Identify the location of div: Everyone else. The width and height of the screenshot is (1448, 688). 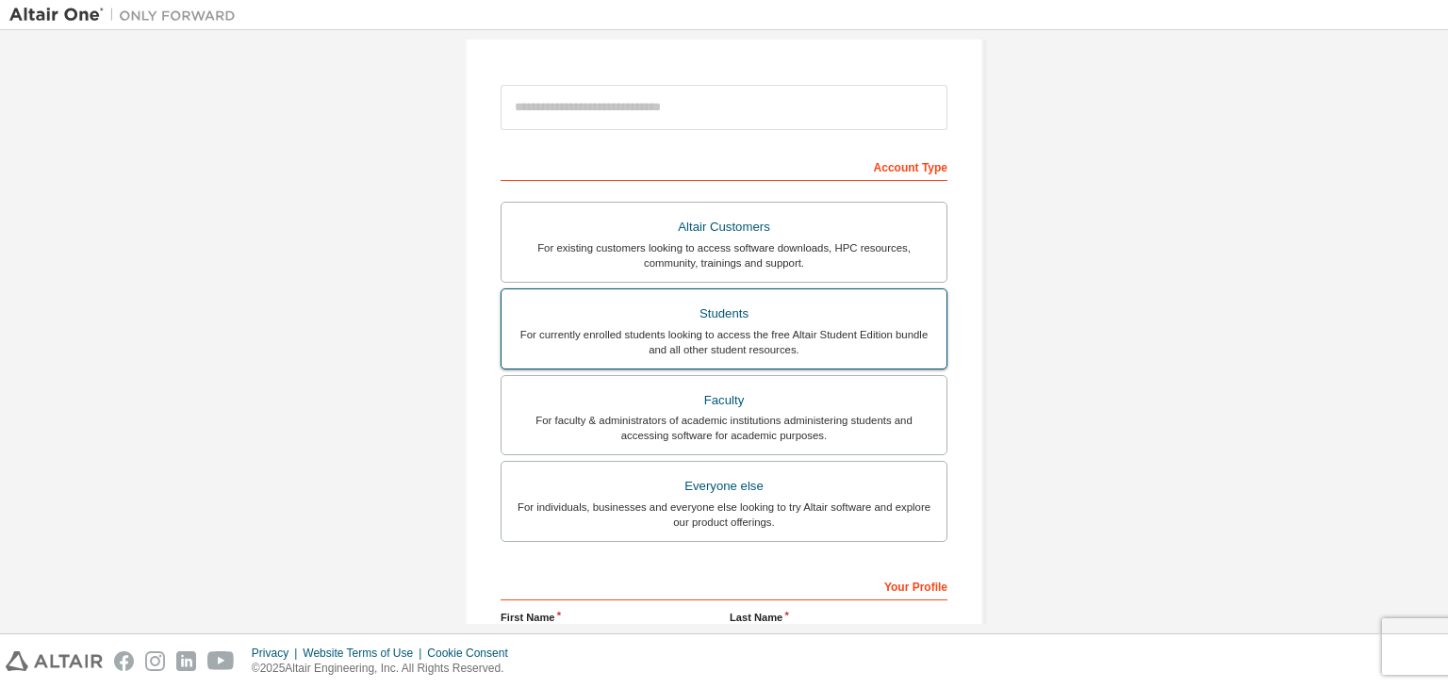
(724, 486).